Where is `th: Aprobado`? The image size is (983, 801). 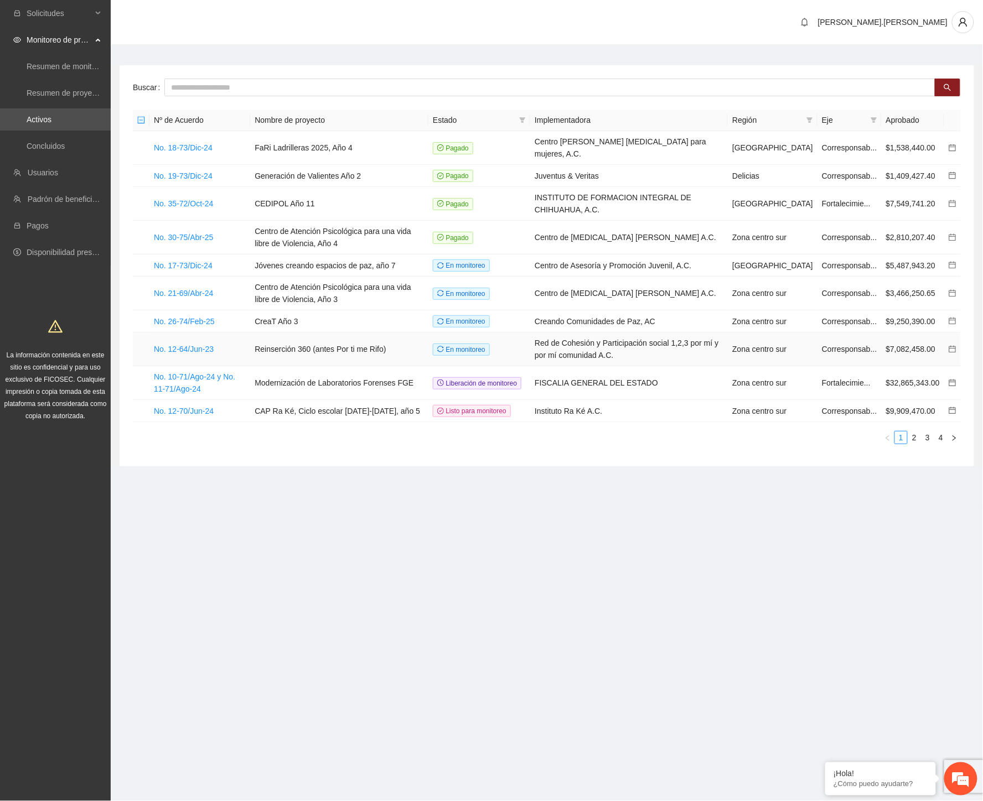 th: Aprobado is located at coordinates (912, 120).